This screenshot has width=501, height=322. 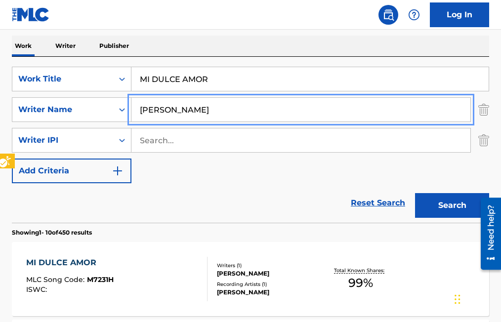 What do you see at coordinates (452, 206) in the screenshot?
I see `button: Search` at bounding box center [452, 206].